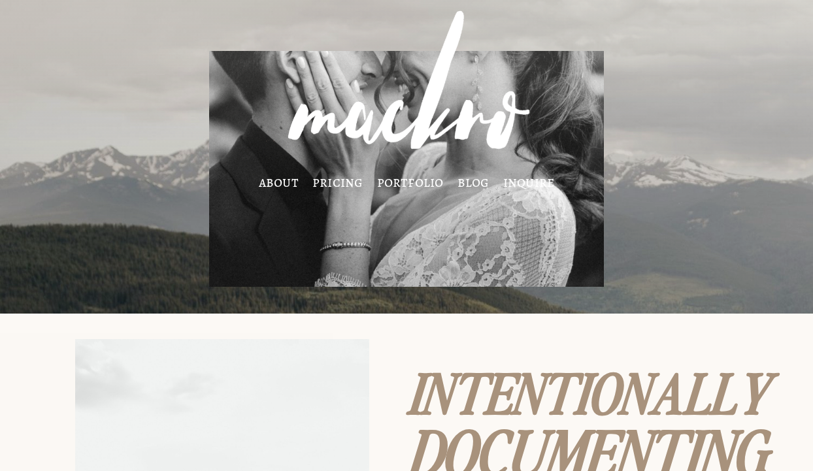 This screenshot has width=813, height=471. I want to click on a: portfolio, so click(410, 182).